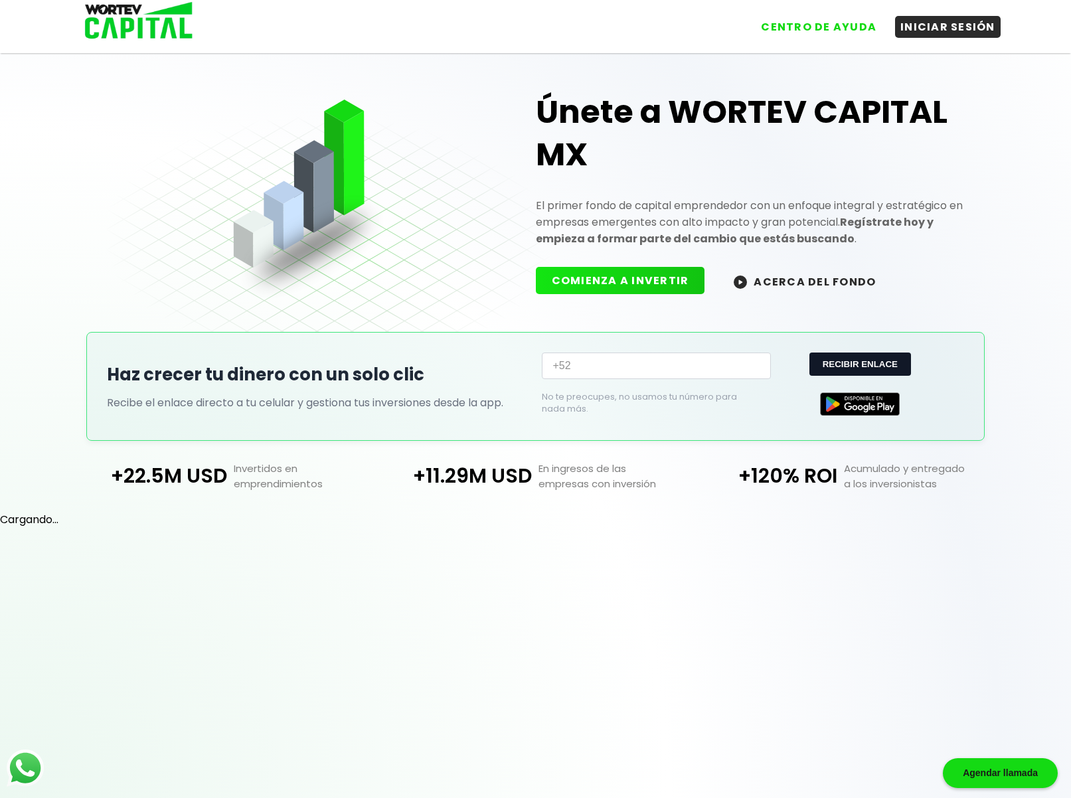 The height and width of the screenshot is (798, 1071). Describe the element at coordinates (152, 476) in the screenshot. I see `p: +22.5M USD` at that location.